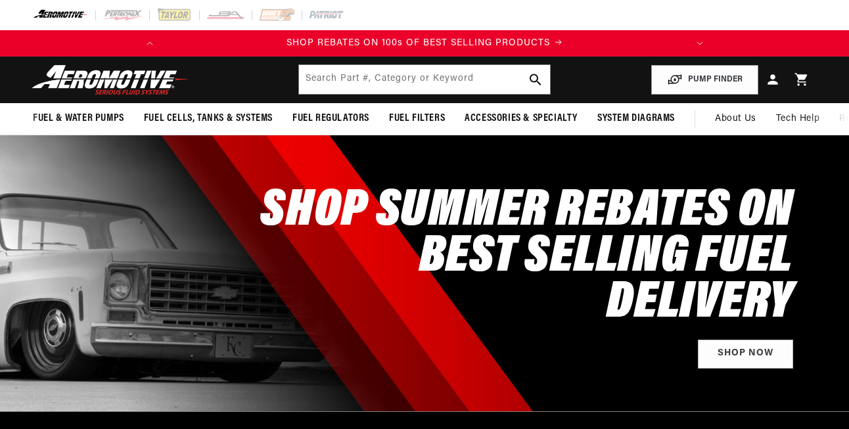  I want to click on button: PUMP FINDER, so click(705, 80).